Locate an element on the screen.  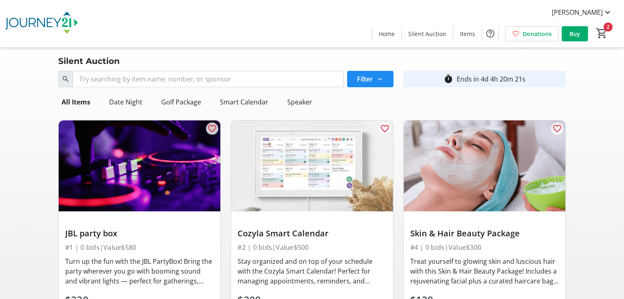
img: Skin & Hair Beauty Package is located at coordinates (484, 166).